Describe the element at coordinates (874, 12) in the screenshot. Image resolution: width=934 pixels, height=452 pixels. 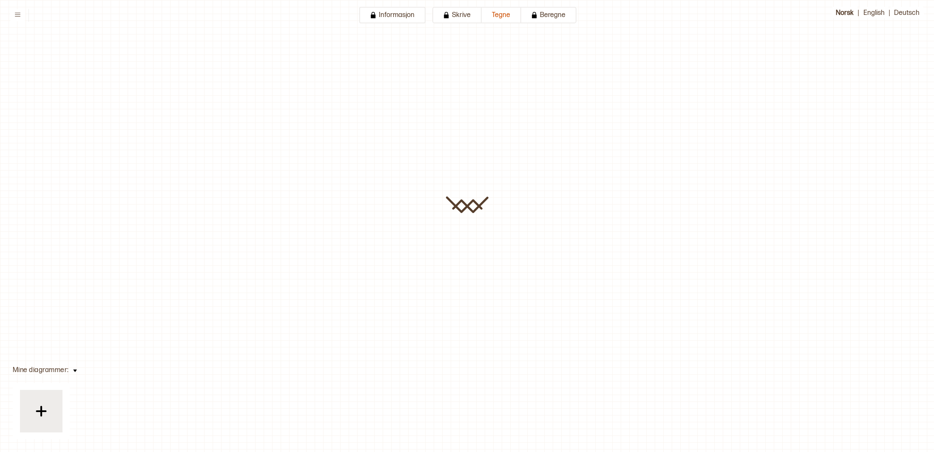
I see `button: English` at that location.